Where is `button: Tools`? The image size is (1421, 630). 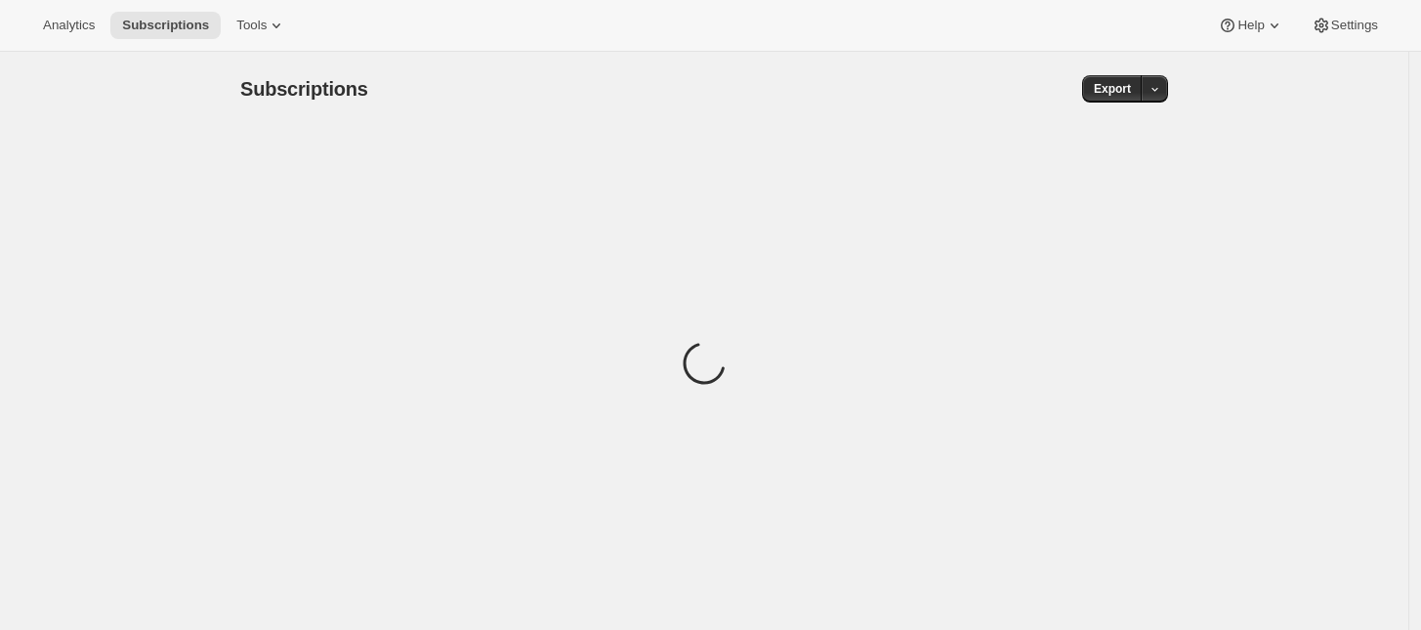
button: Tools is located at coordinates (261, 25).